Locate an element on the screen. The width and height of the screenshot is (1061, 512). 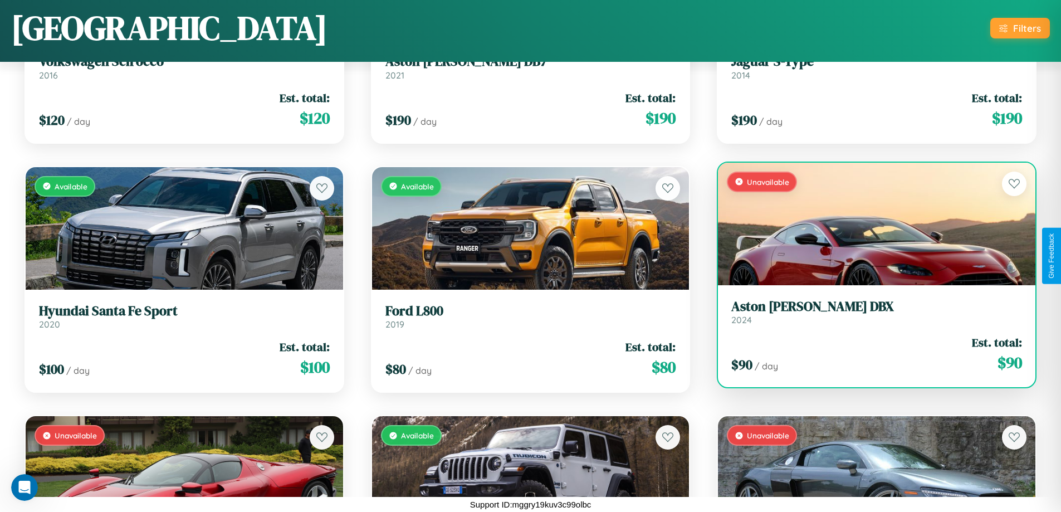
button: Filters is located at coordinates (1020, 28).